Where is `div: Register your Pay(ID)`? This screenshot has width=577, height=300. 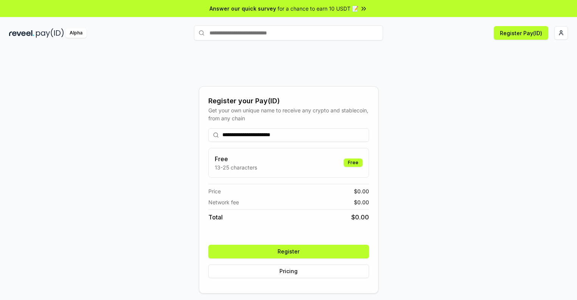
div: Register your Pay(ID) is located at coordinates (289, 101).